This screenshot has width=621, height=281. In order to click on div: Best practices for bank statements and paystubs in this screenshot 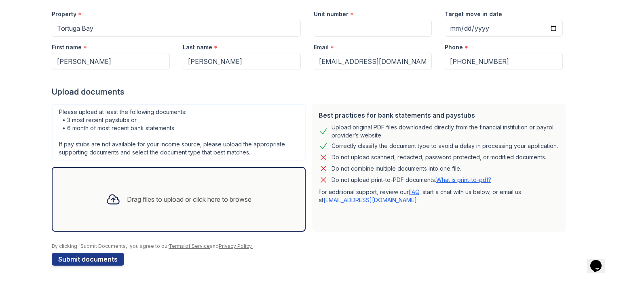, I will do `click(439, 115)`.